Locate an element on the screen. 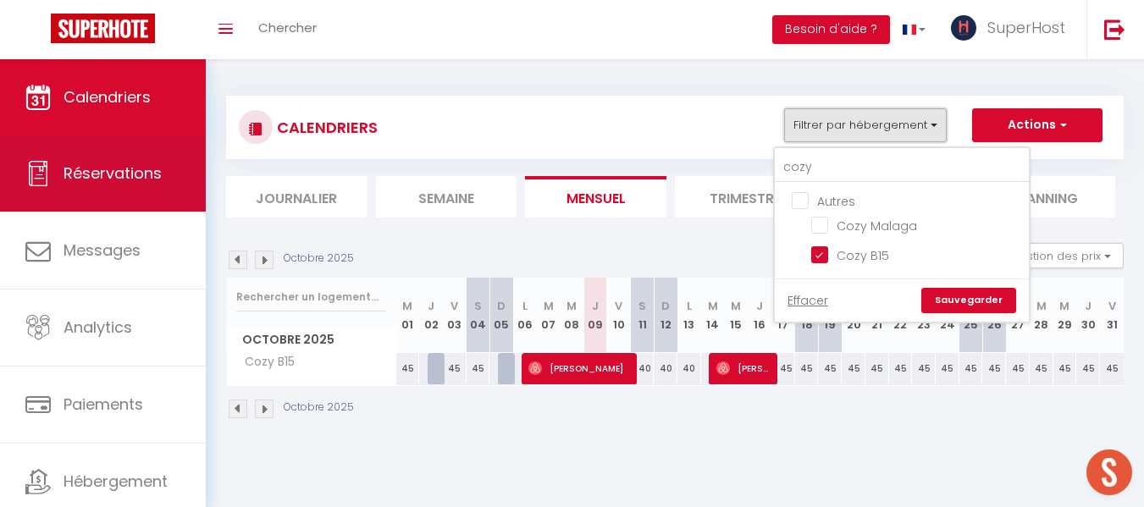  th: 03 is located at coordinates (455, 315).